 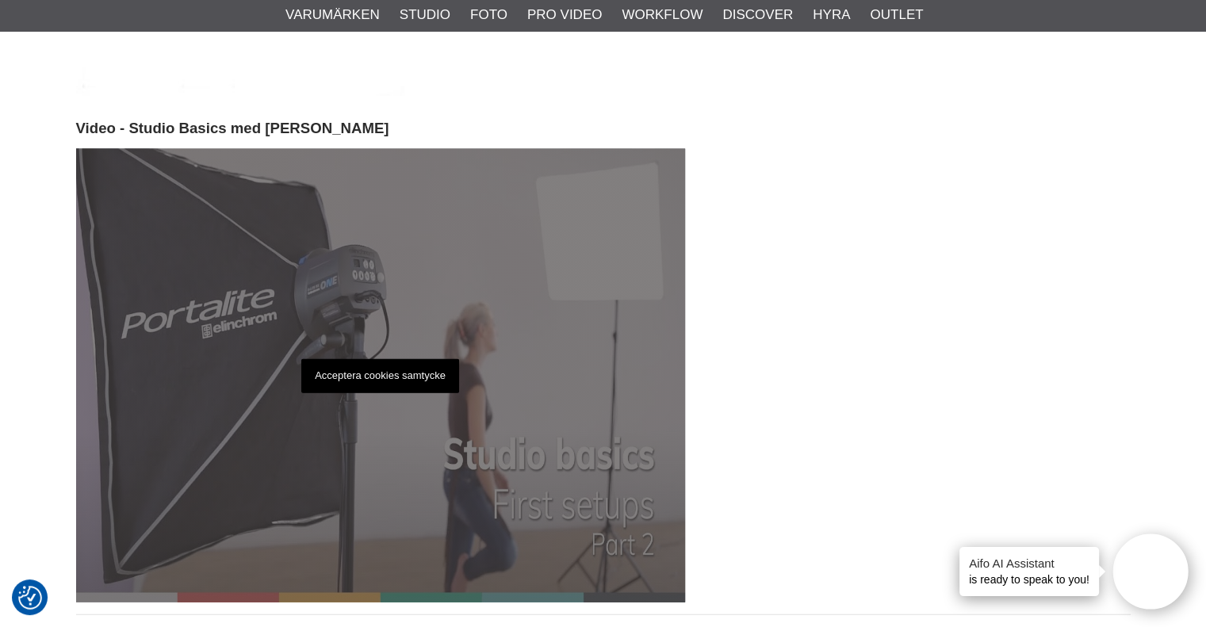 What do you see at coordinates (425, 15) in the screenshot?
I see `a: Studio` at bounding box center [425, 15].